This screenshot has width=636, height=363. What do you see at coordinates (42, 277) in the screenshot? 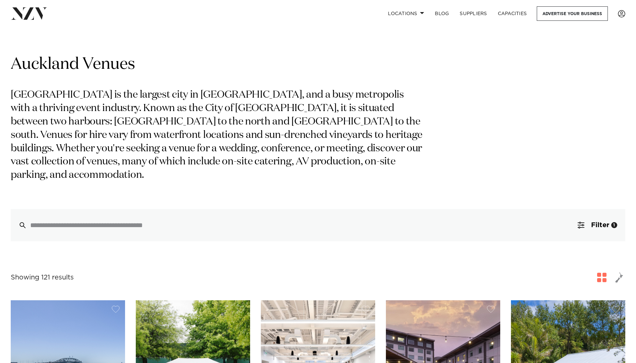
I see `div: Showing 121 results` at bounding box center [42, 277].